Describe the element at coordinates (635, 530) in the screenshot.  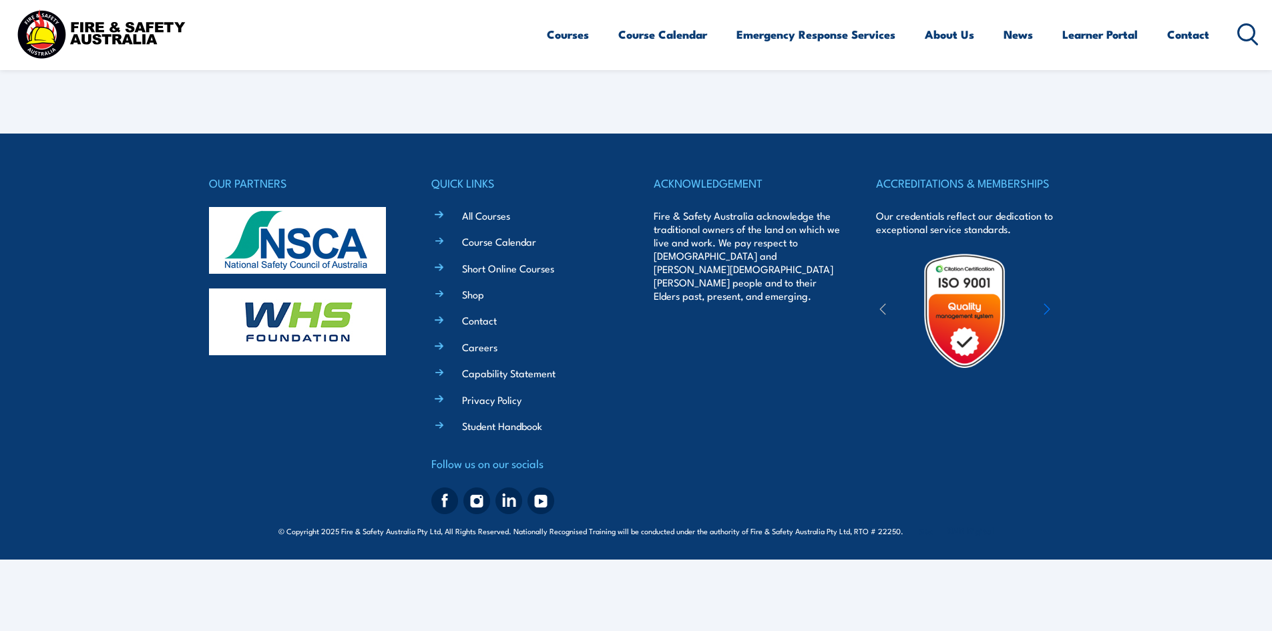
I see `span: © Copyright 2025 Fire & Safety Australia Pty Ltd, All Rights Reserved. Nationally Recognised Trai...` at that location.